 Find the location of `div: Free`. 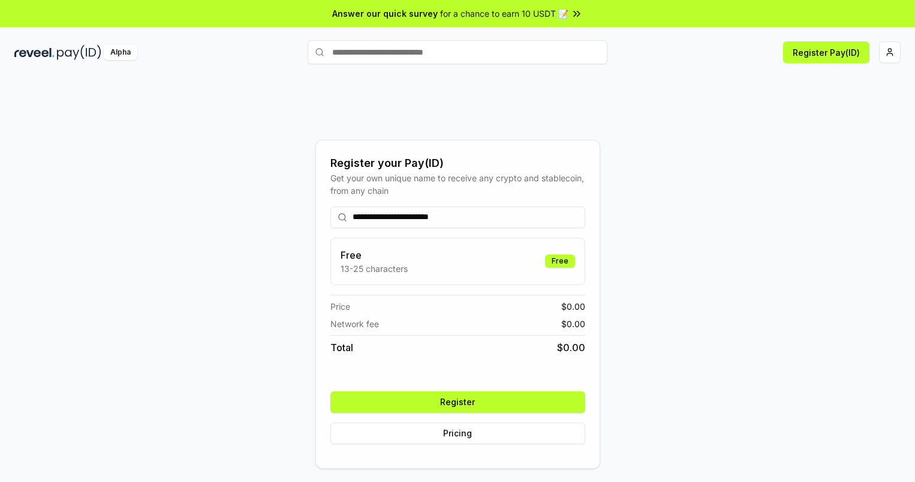

div: Free is located at coordinates (560, 261).